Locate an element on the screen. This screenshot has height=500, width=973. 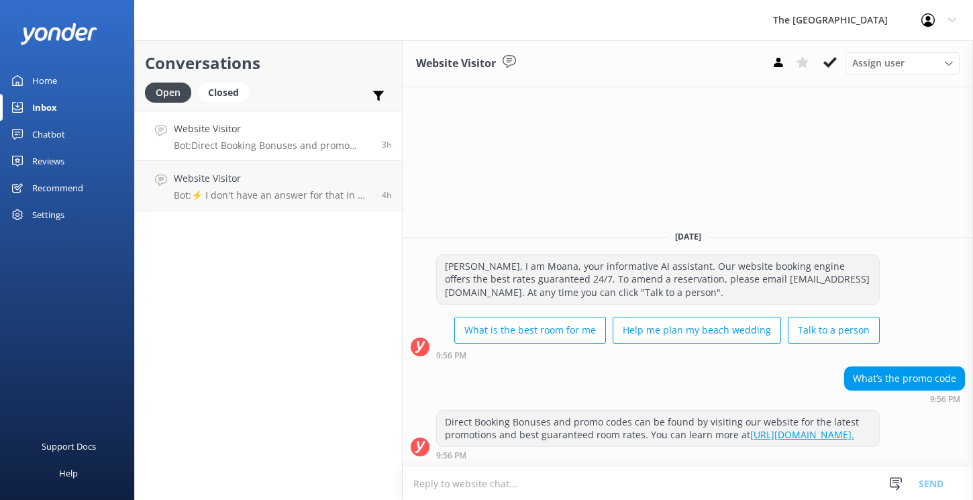
a: Closed is located at coordinates (227, 92).